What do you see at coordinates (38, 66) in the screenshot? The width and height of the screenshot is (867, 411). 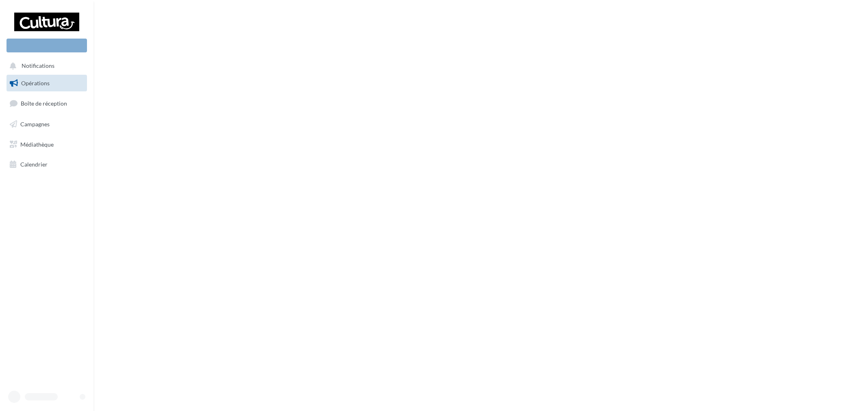 I see `span: Notifications` at bounding box center [38, 66].